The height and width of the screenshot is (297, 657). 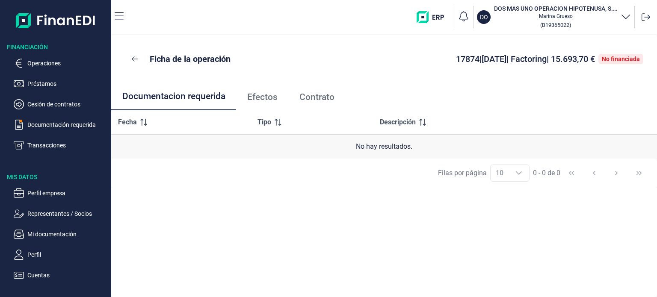 What do you see at coordinates (317, 97) in the screenshot?
I see `a: Contrato` at bounding box center [317, 97].